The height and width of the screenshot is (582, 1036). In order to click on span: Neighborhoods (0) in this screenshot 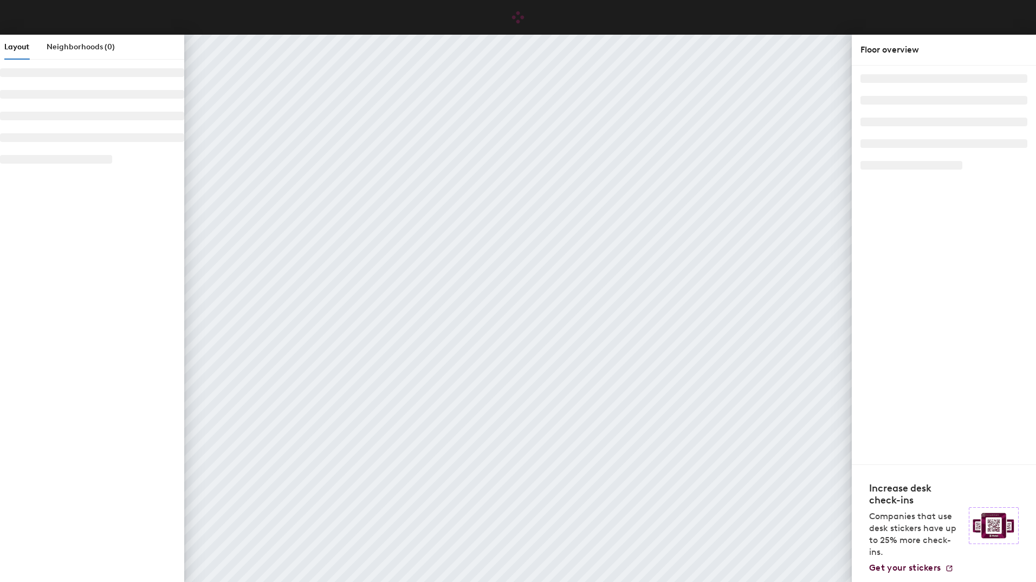, I will do `click(81, 47)`.